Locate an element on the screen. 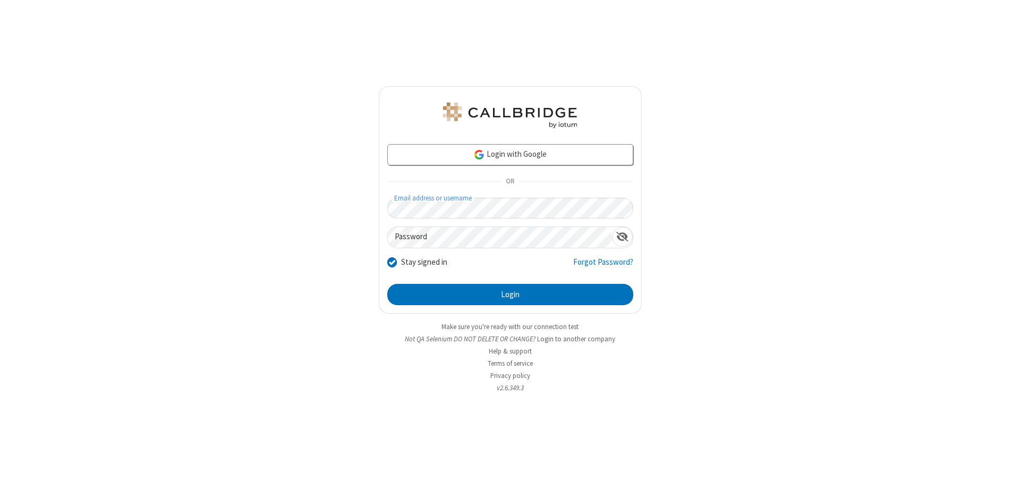 Image resolution: width=1020 pixels, height=487 pixels. li: Not QA Selenium DO NOT DELETE OR CHANGE? is located at coordinates (510, 338).